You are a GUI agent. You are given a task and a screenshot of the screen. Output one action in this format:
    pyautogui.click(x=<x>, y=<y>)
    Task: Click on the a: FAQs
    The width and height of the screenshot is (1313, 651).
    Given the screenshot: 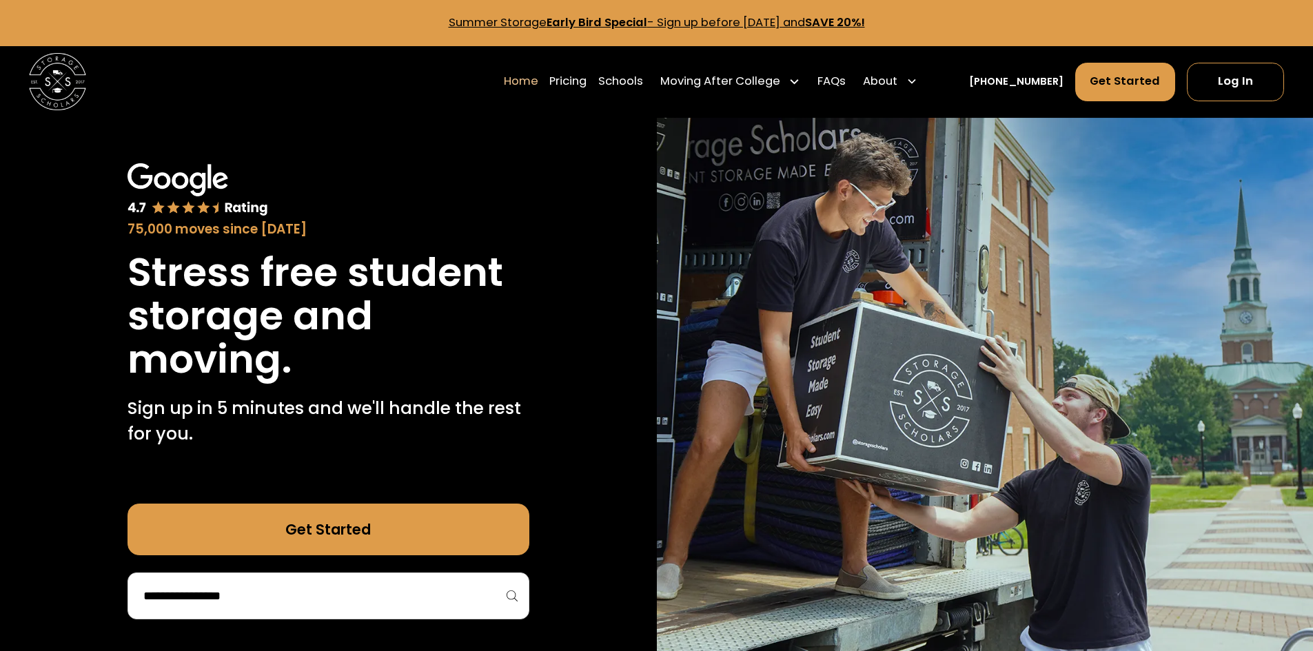 What is the action you would take?
    pyautogui.click(x=831, y=81)
    